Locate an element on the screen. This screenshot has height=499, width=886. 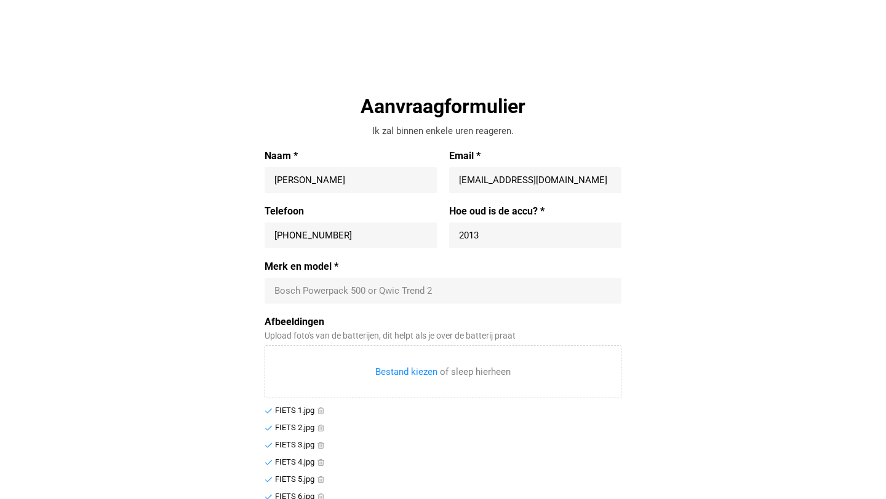
div: FIETS 2.jpg is located at coordinates (295, 428).